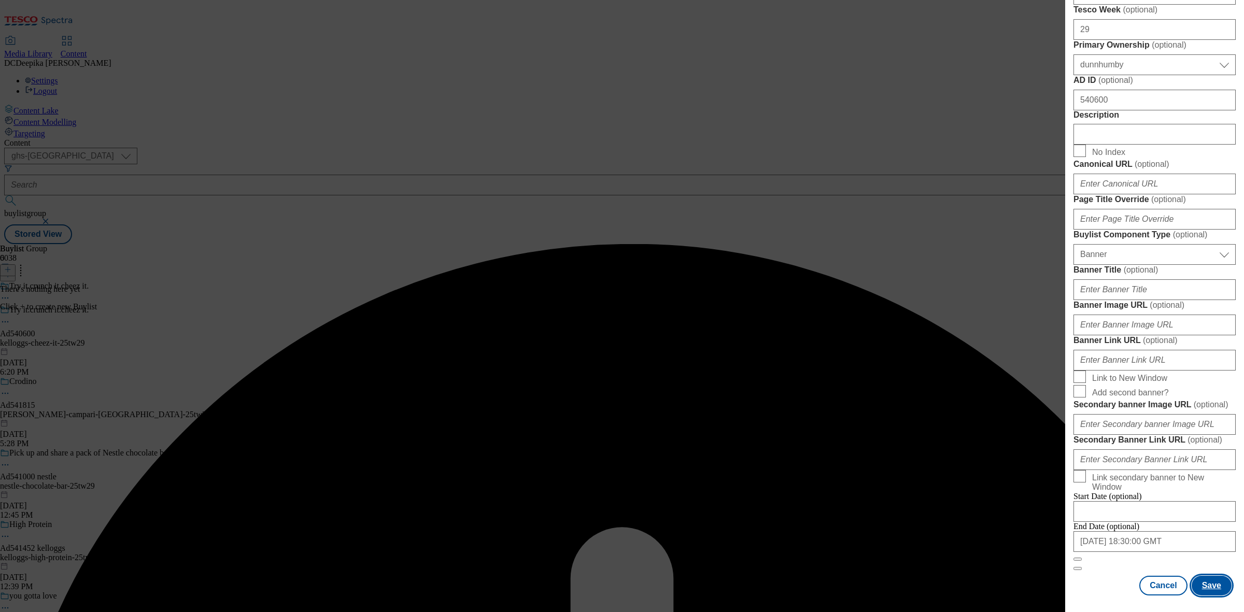 Image resolution: width=1244 pixels, height=612 pixels. What do you see at coordinates (1154, 100) in the screenshot?
I see `input: Enter AD ID` at bounding box center [1154, 100].